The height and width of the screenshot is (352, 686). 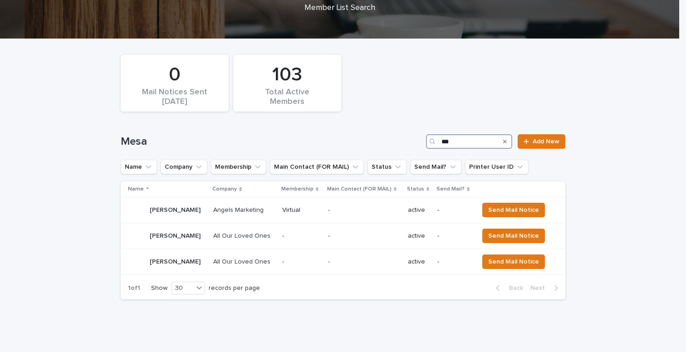 I want to click on button: Name, so click(x=139, y=167).